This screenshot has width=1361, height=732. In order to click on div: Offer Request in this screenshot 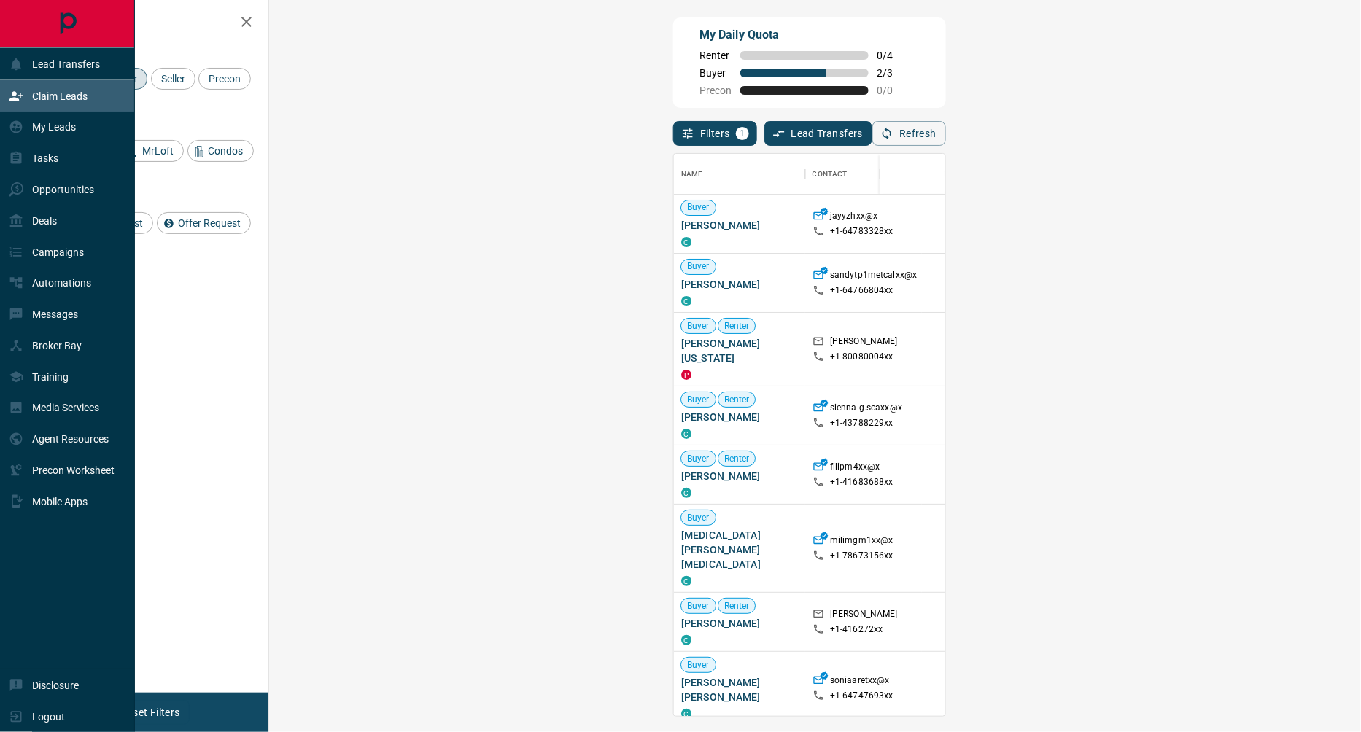, I will do `click(204, 223)`.